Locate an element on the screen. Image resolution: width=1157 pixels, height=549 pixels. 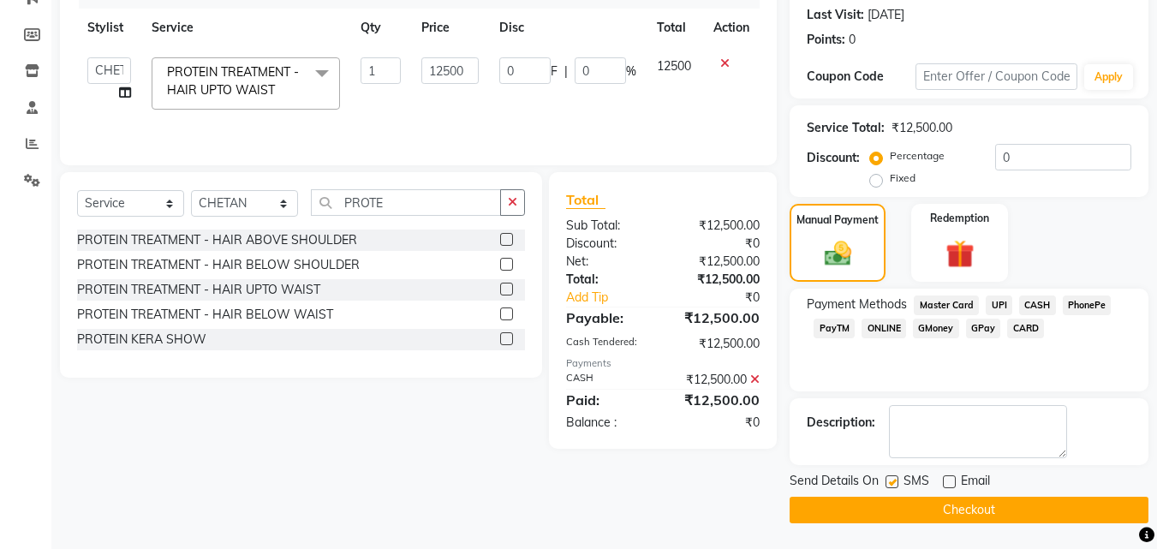
div: Cash Tendered: is located at coordinates (608, 343).